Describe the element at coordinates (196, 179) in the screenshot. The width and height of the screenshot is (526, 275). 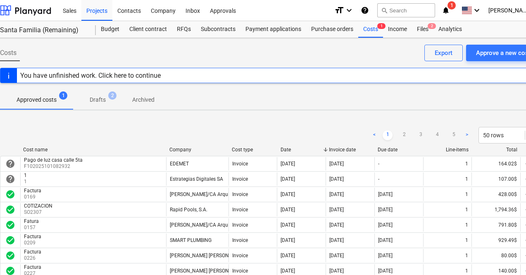
I see `div: Estrategias Digitales SA` at that location.